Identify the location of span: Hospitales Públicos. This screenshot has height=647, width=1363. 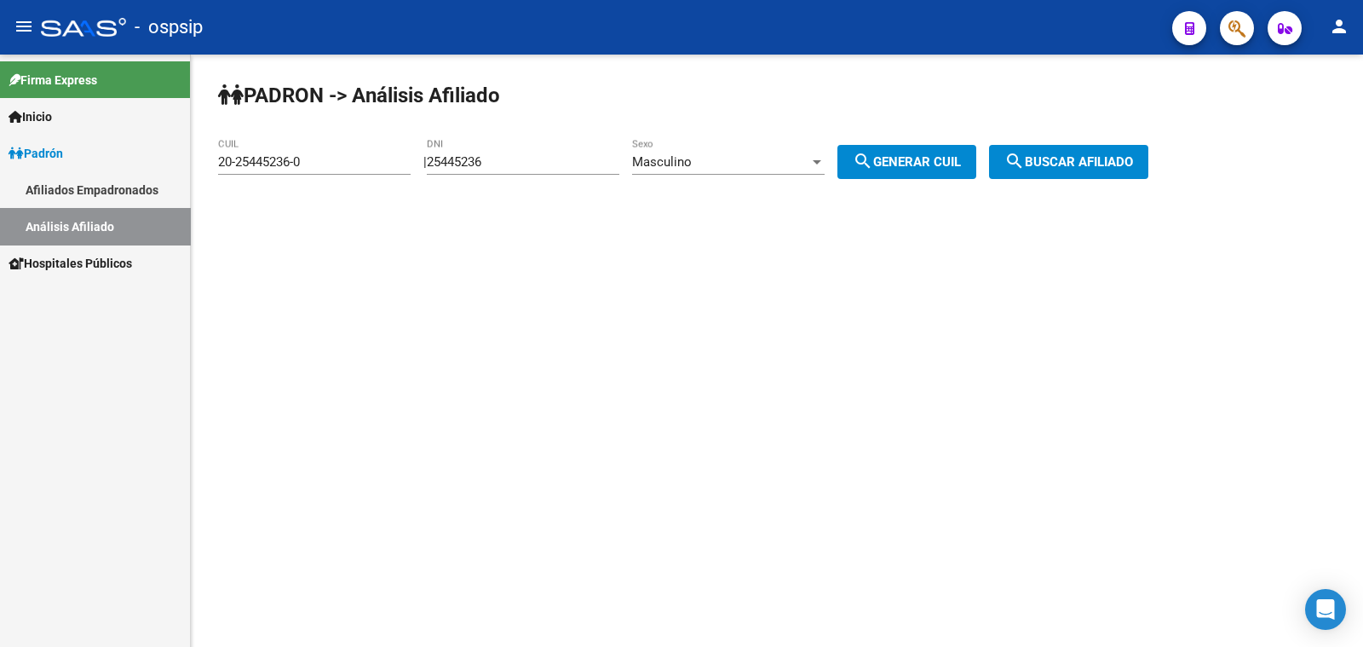
(70, 263).